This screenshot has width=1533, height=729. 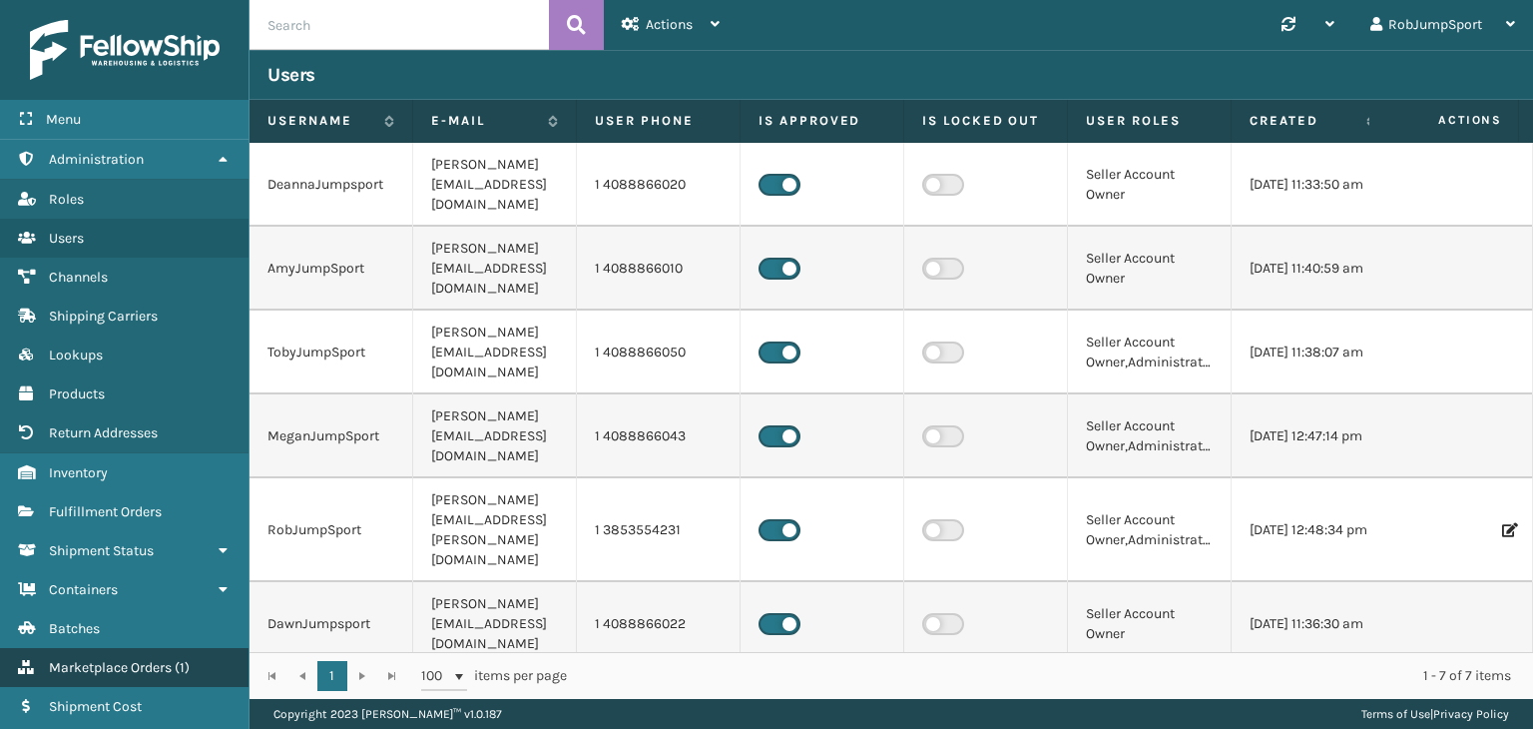 What do you see at coordinates (331, 352) in the screenshot?
I see `td: TobyJumpSport` at bounding box center [331, 352].